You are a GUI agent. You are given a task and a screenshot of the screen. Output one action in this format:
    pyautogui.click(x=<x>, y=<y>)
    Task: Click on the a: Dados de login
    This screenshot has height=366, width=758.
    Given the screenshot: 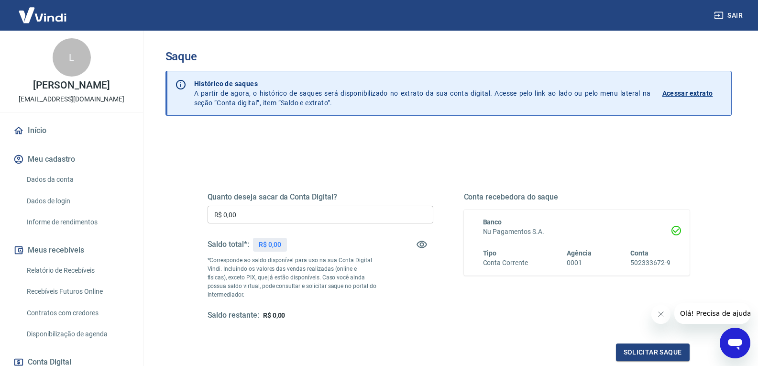 What is the action you would take?
    pyautogui.click(x=77, y=201)
    